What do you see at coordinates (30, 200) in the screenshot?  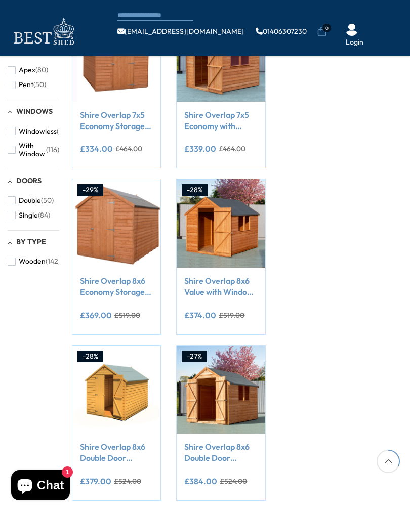 I see `span: Double` at bounding box center [30, 200].